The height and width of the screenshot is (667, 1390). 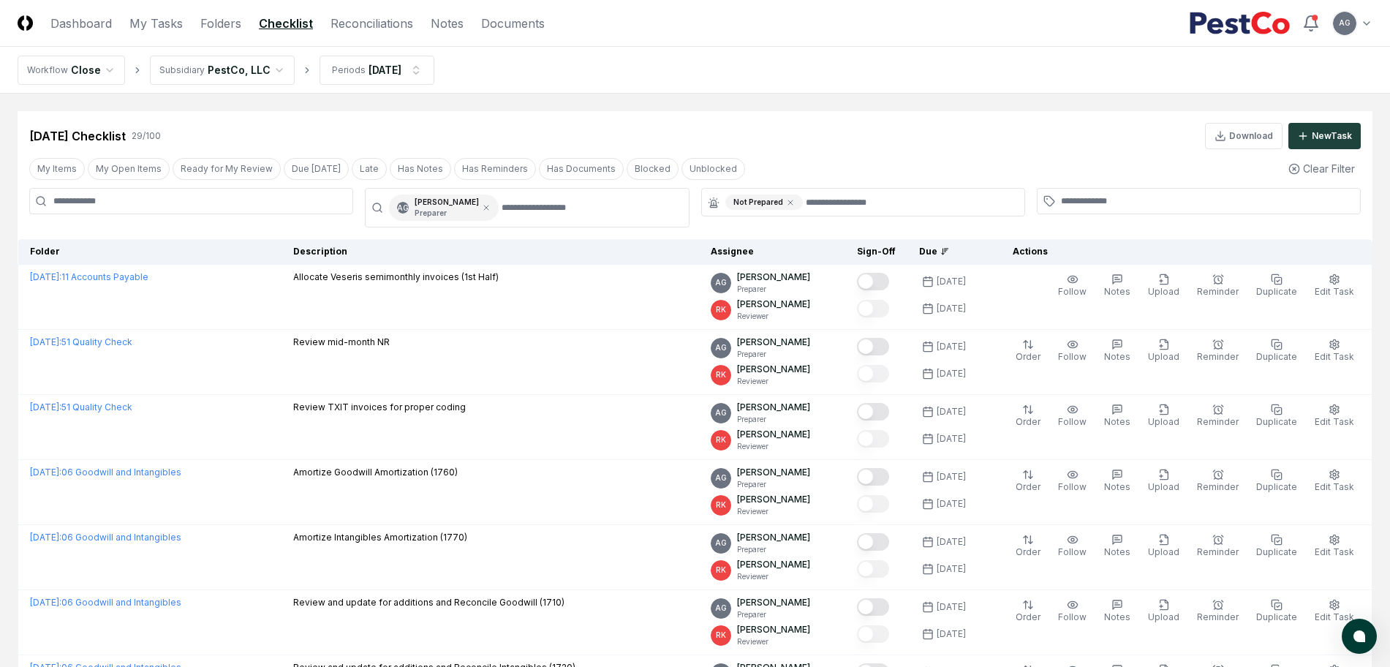 What do you see at coordinates (1117, 551) in the screenshot?
I see `span: Notes` at bounding box center [1117, 551].